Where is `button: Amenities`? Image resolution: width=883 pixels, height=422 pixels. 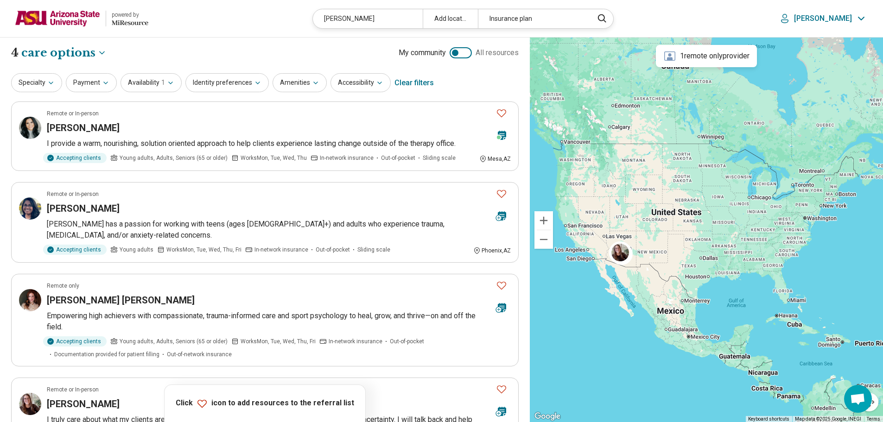
button: Amenities is located at coordinates (300, 83).